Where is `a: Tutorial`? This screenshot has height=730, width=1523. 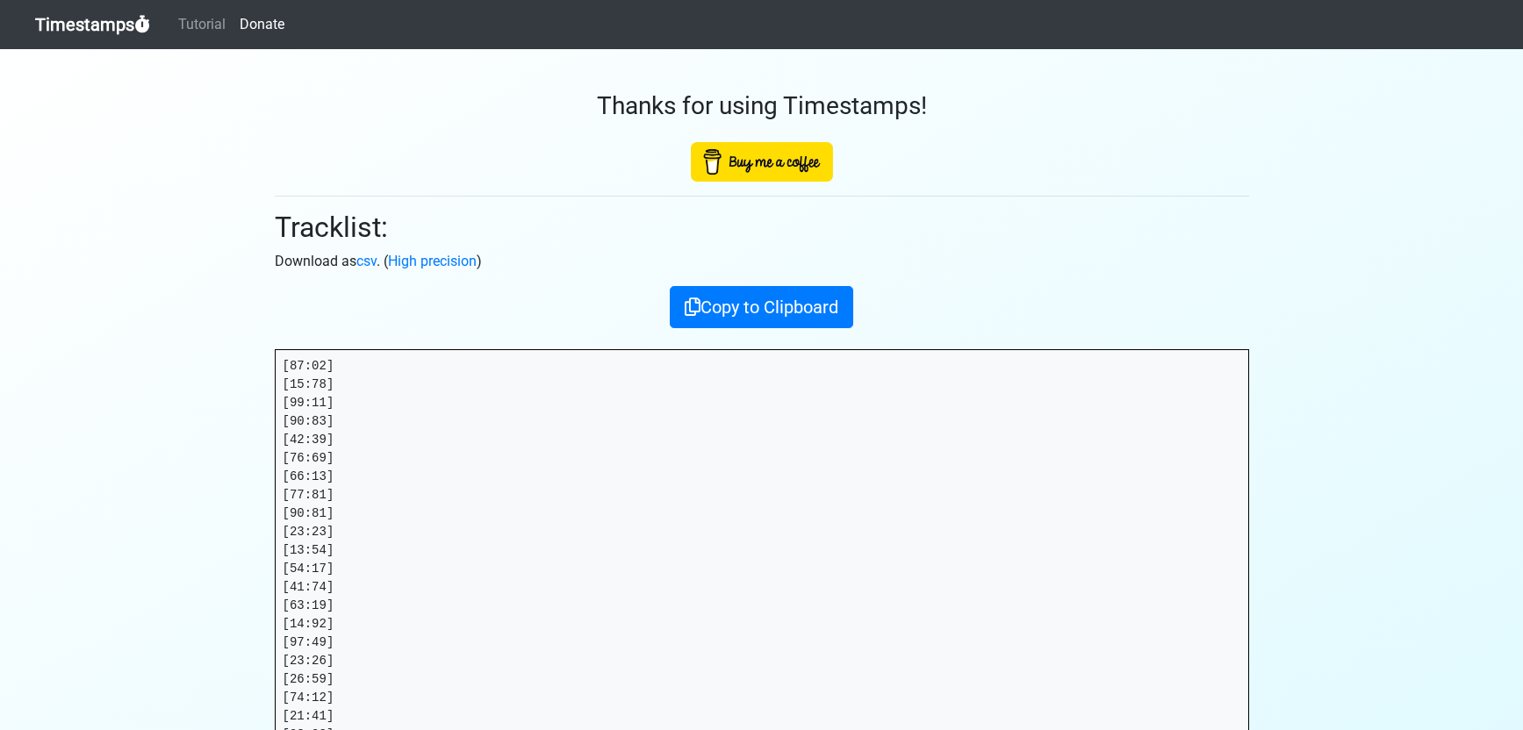 a: Tutorial is located at coordinates (202, 25).